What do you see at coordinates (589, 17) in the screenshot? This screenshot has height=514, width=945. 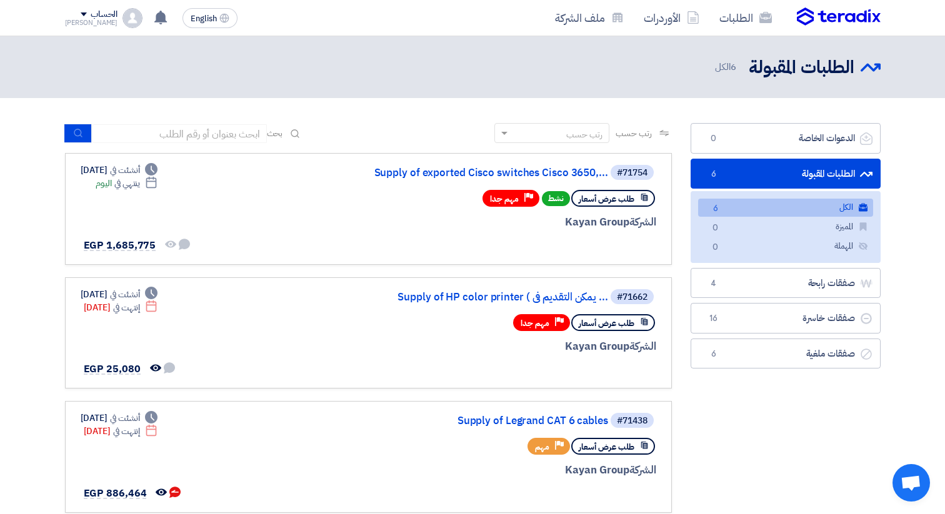 I see `a: ملف الشركة` at bounding box center [589, 17].